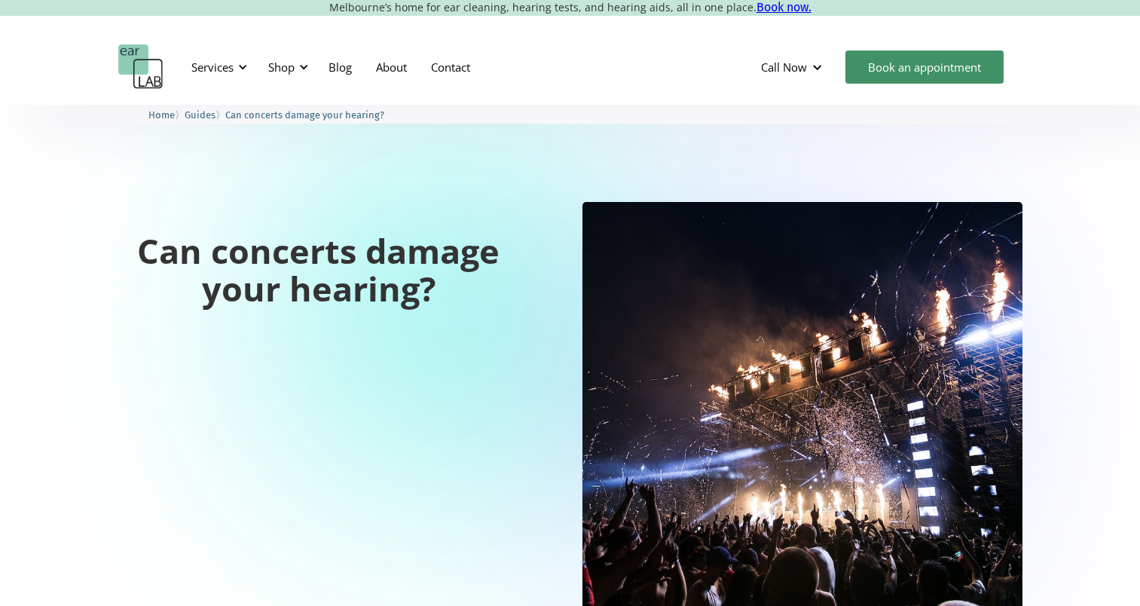 The height and width of the screenshot is (606, 1140). What do you see at coordinates (304, 114) in the screenshot?
I see `a: Can concerts damage your hearing?` at bounding box center [304, 114].